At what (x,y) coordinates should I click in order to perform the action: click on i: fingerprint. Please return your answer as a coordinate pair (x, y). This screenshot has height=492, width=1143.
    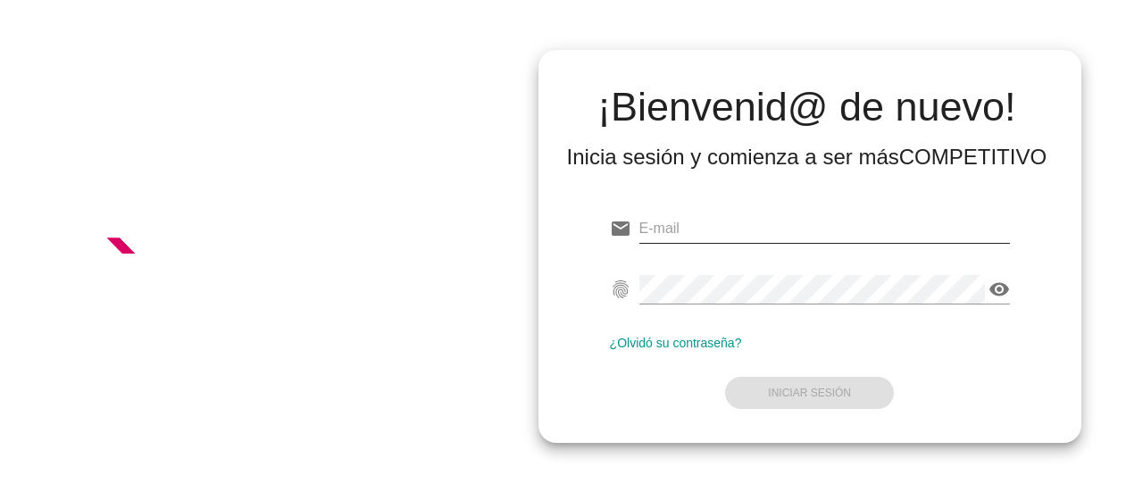
    Looking at the image, I should click on (620, 289).